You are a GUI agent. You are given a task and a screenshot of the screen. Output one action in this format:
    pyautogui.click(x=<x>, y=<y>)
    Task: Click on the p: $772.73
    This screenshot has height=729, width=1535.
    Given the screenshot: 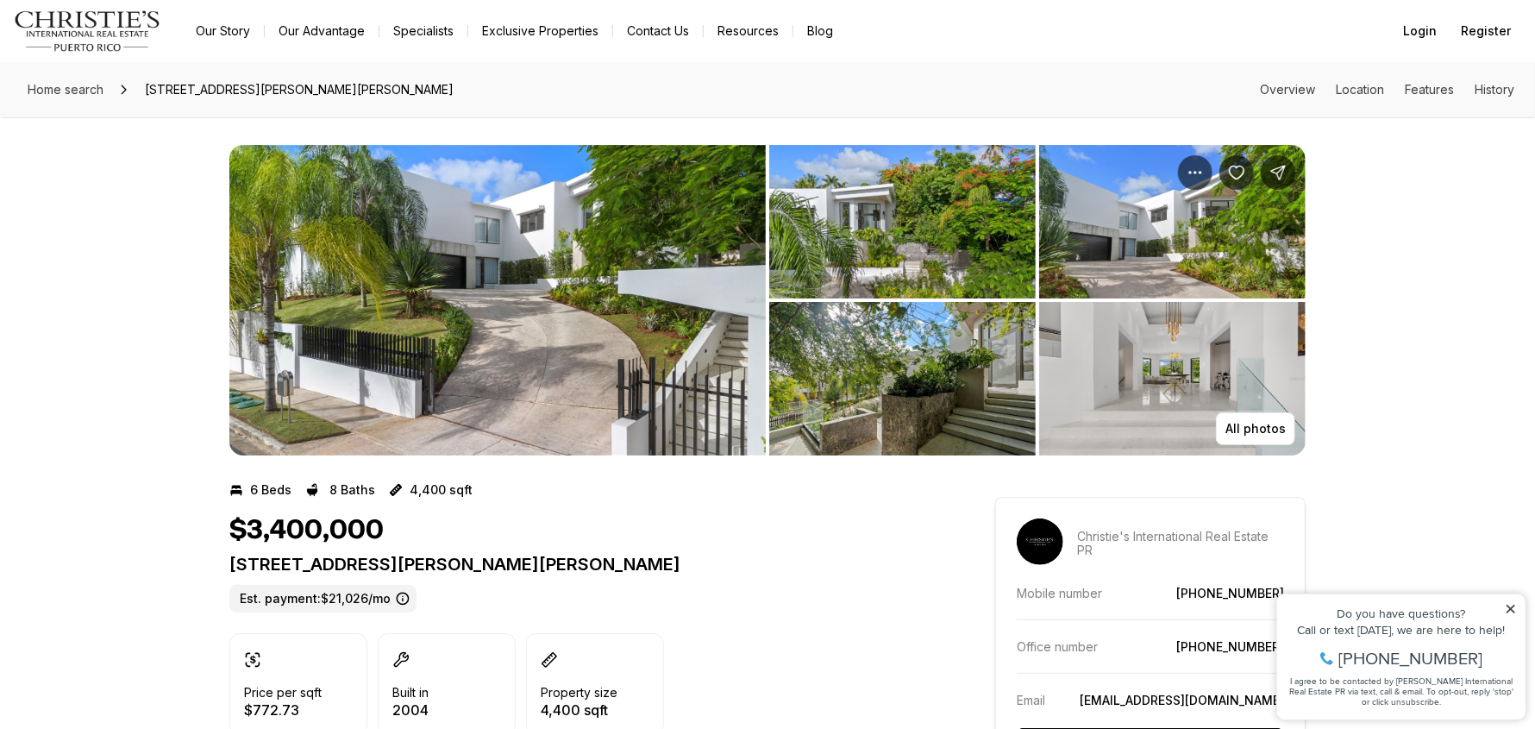 What is the action you would take?
    pyautogui.click(x=283, y=710)
    